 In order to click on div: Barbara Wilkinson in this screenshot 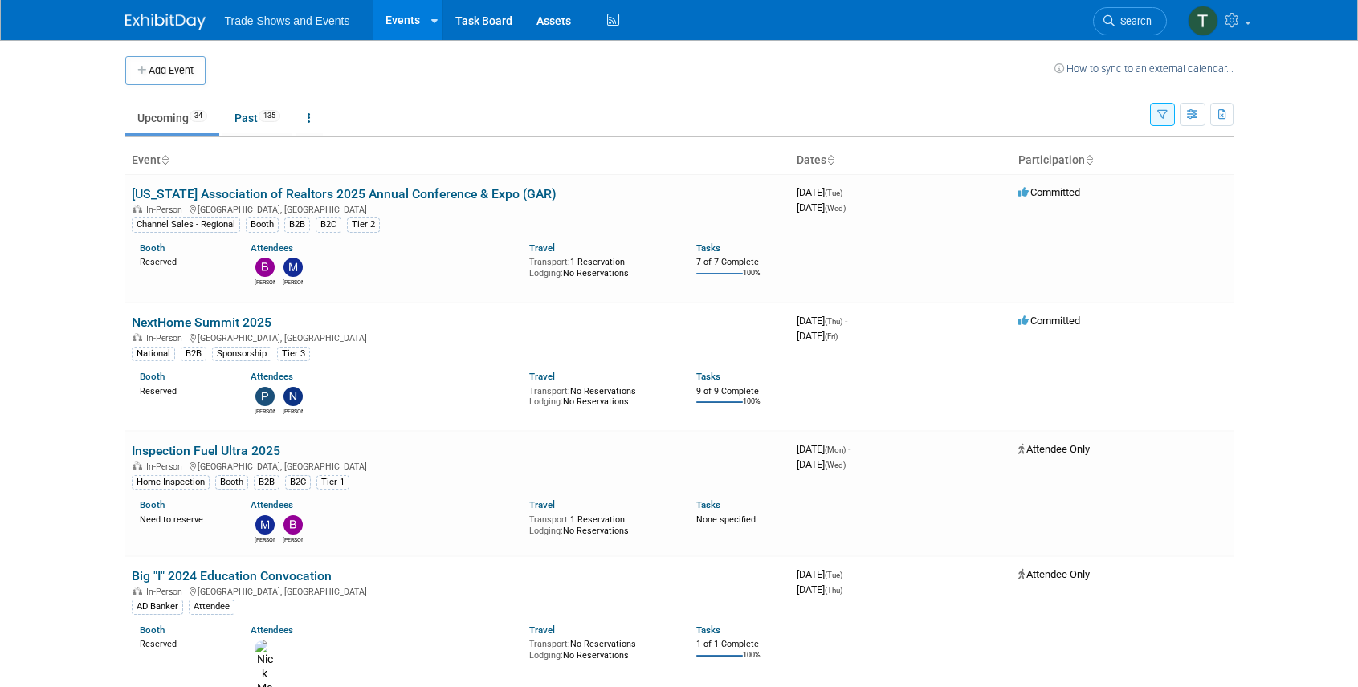, I will do `click(264, 282)`.